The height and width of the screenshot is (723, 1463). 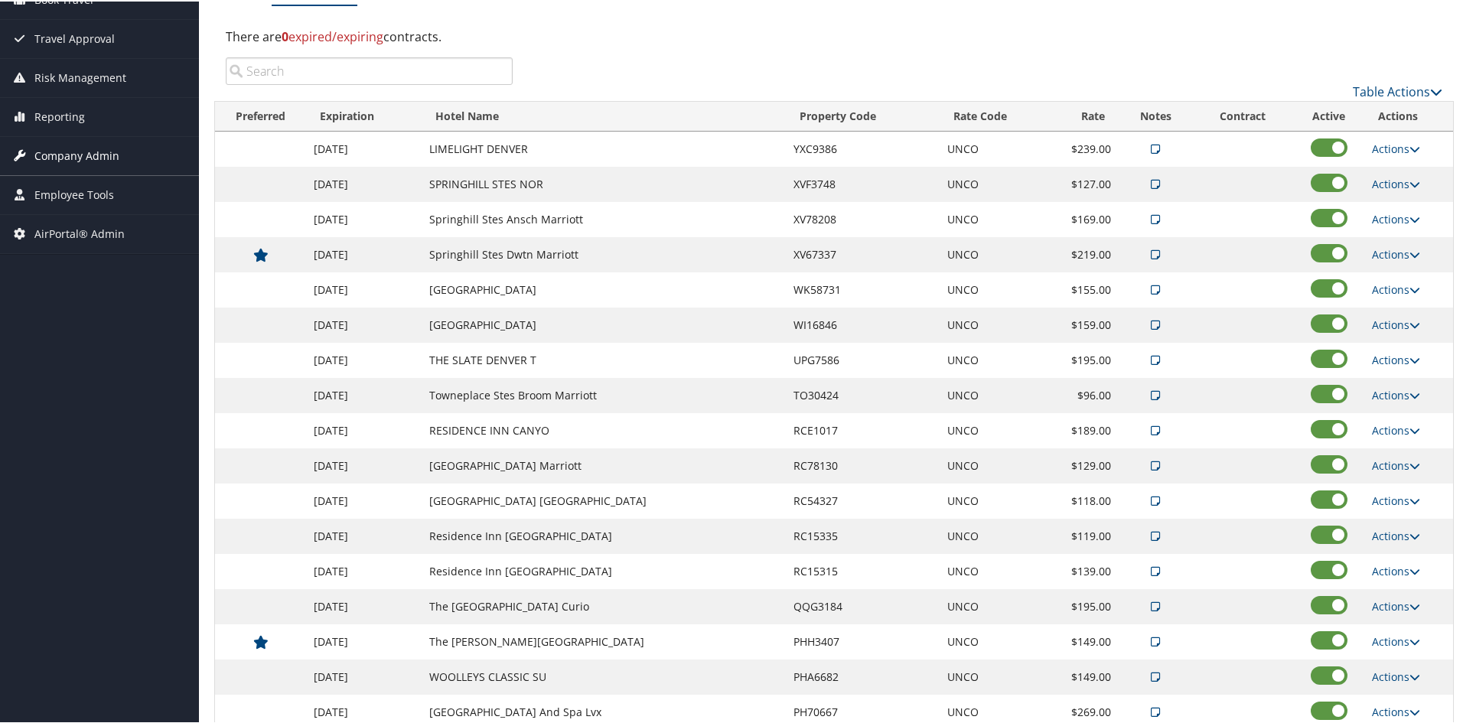 I want to click on td: $189.00, so click(x=1086, y=429).